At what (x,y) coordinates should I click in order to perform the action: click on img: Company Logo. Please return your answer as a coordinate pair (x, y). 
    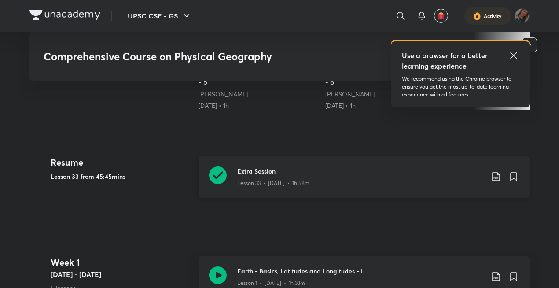
    Looking at the image, I should click on (65, 15).